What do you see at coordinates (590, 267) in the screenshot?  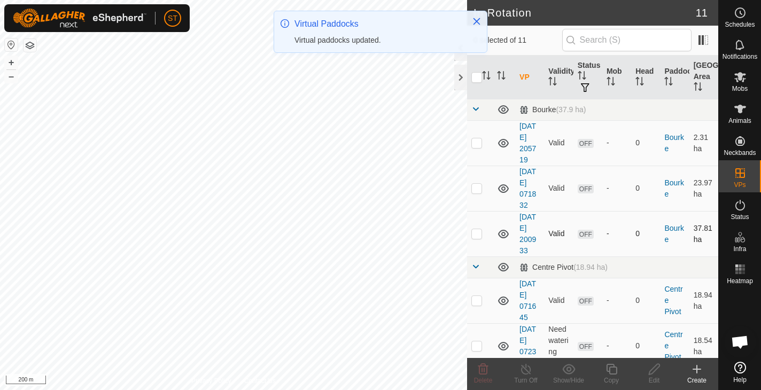 I see `span: (18.94 ha)` at bounding box center [590, 267].